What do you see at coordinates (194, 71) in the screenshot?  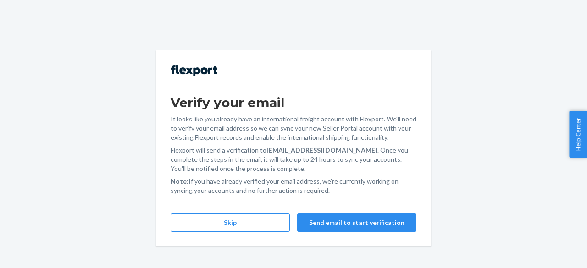 I see `img: Flexport logo` at bounding box center [194, 71].